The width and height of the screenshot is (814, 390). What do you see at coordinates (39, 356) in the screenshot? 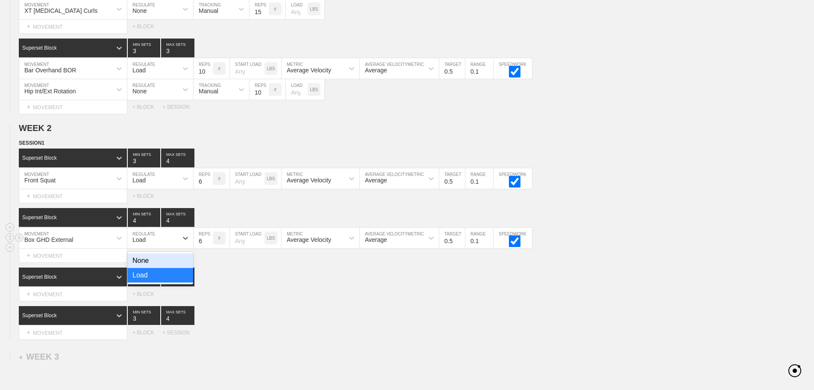
I see `div: WEEK 3` at bounding box center [39, 356].